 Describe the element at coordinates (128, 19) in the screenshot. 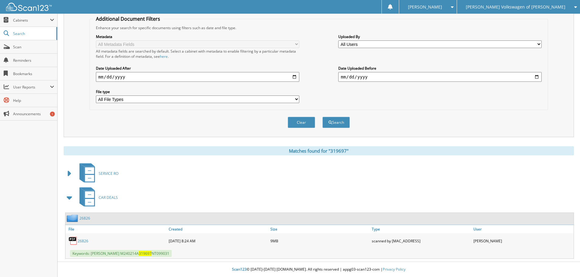

I see `legend: Additional Document Filters` at that location.